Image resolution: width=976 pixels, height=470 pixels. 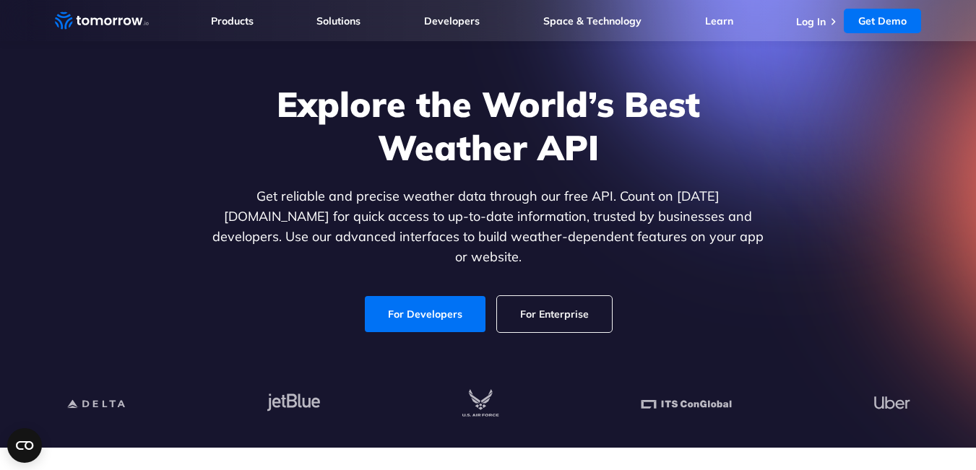 I want to click on a: Learn, so click(x=719, y=21).